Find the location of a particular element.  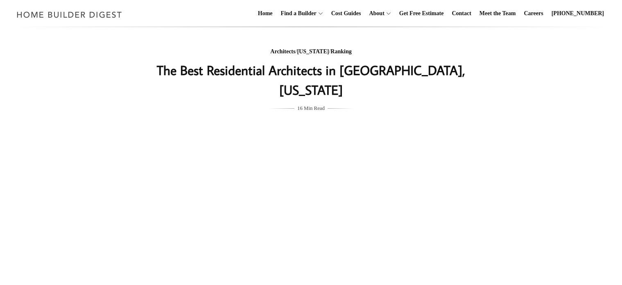

a: Careers is located at coordinates (534, 14).